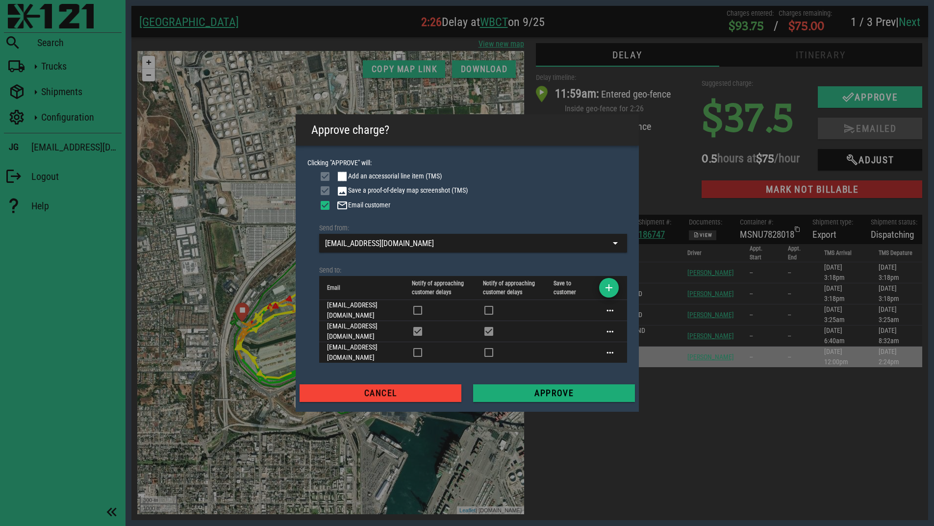 The image size is (934, 526). I want to click on button: Approve, so click(554, 393).